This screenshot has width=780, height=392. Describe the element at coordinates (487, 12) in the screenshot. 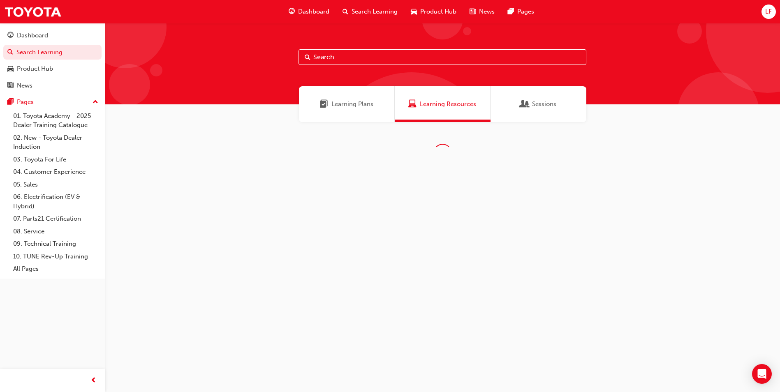

I see `span: News` at that location.